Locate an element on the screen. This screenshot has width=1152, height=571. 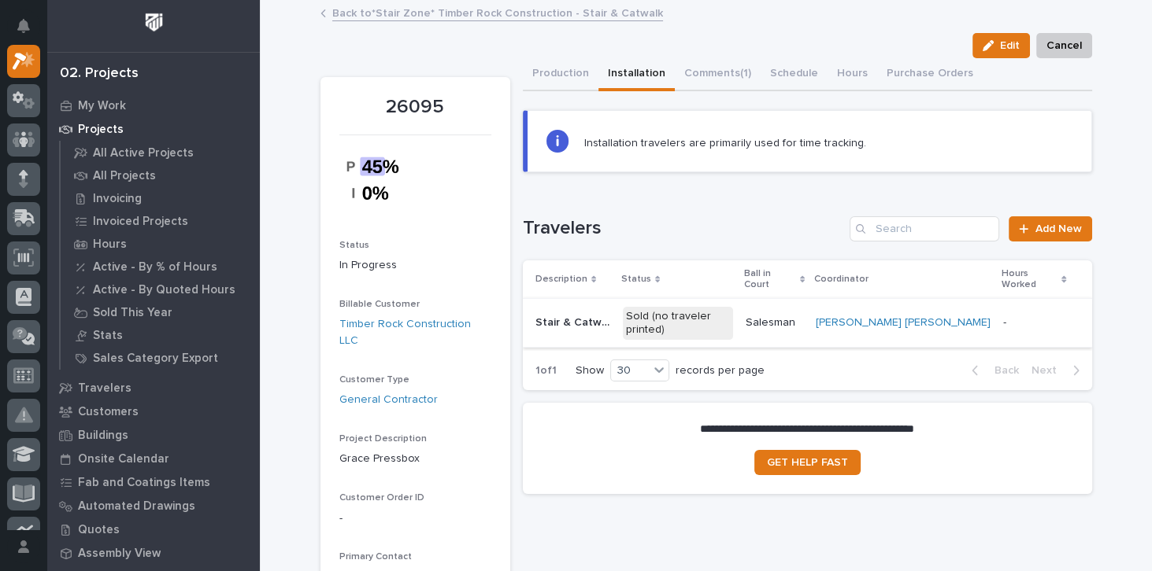
p: Projects is located at coordinates (101, 130).